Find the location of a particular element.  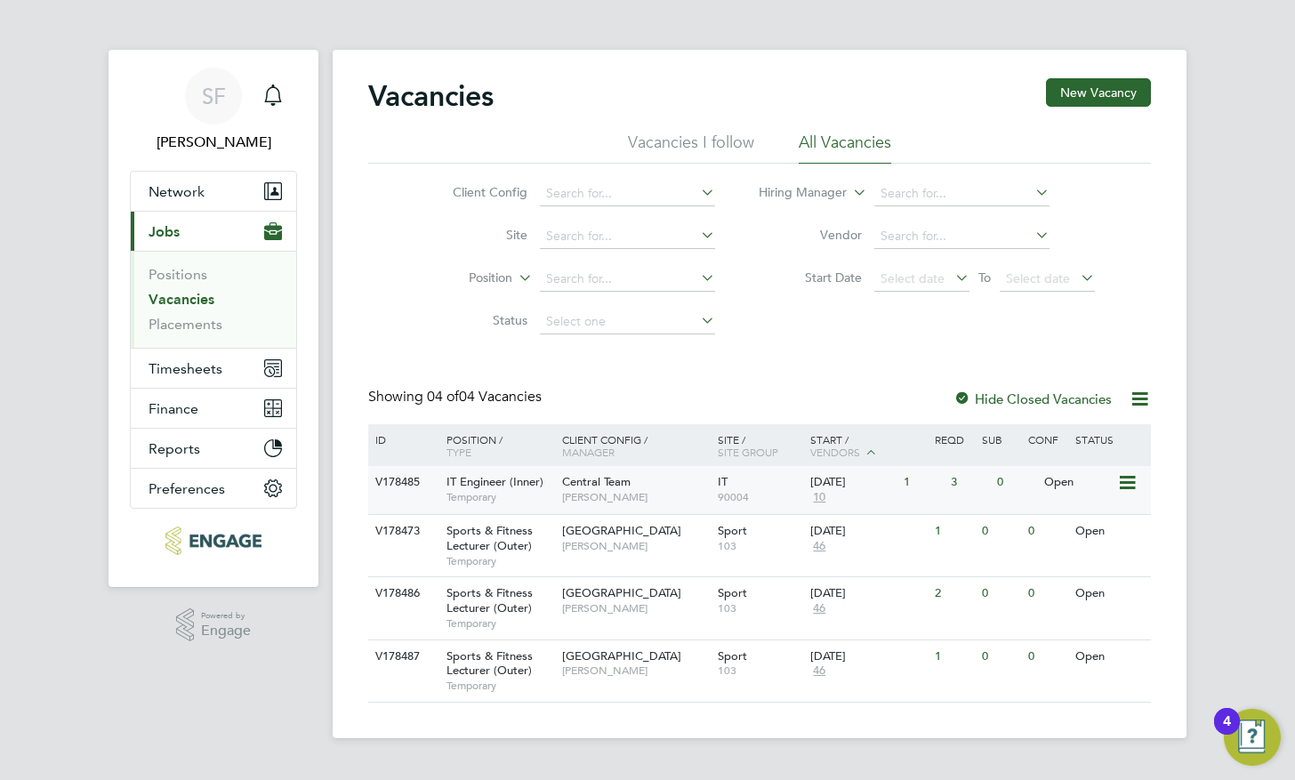

span: 90004 is located at coordinates (759, 497).